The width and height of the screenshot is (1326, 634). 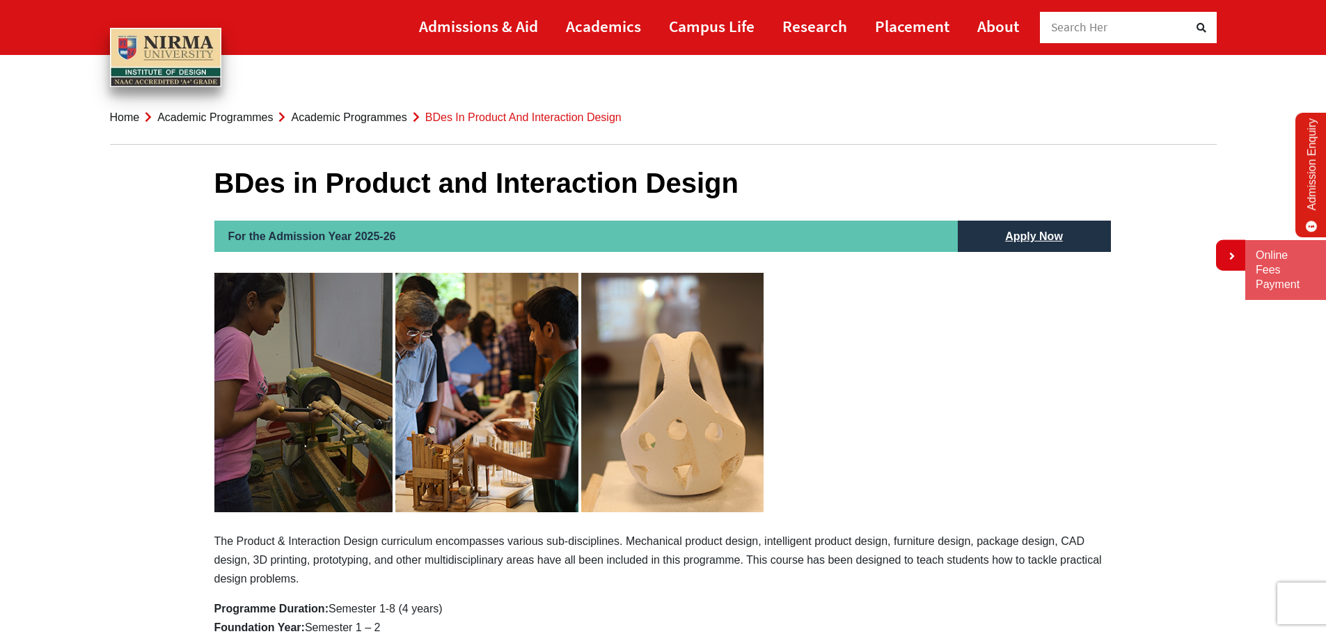 I want to click on a: Campus Life, so click(x=711, y=26).